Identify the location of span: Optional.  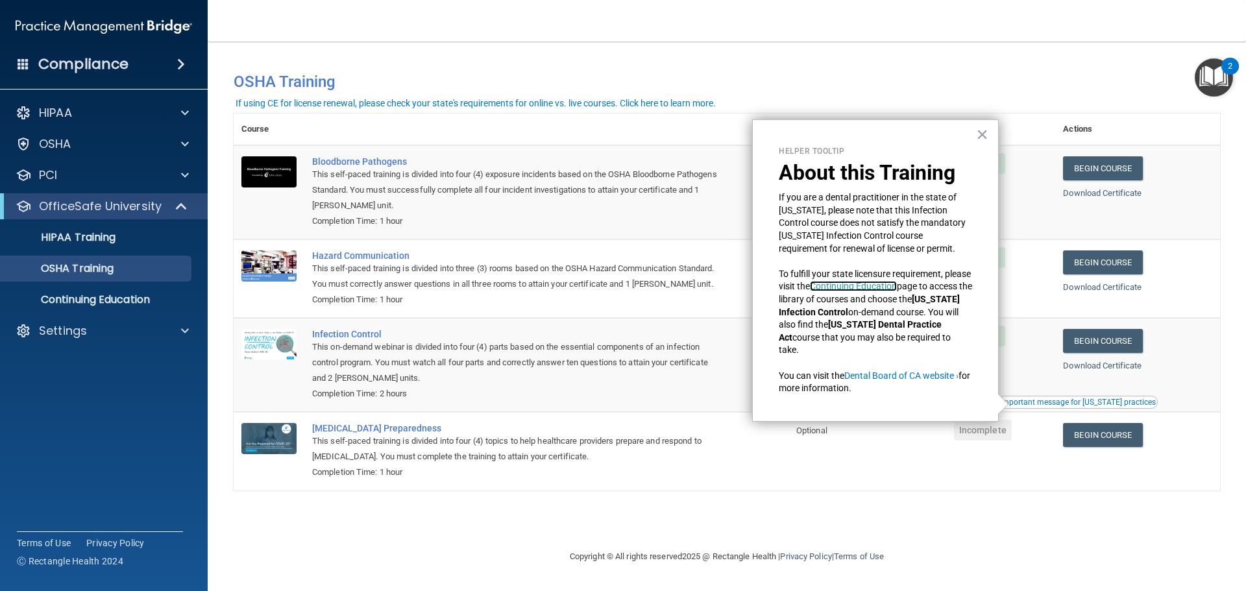
(812, 430).